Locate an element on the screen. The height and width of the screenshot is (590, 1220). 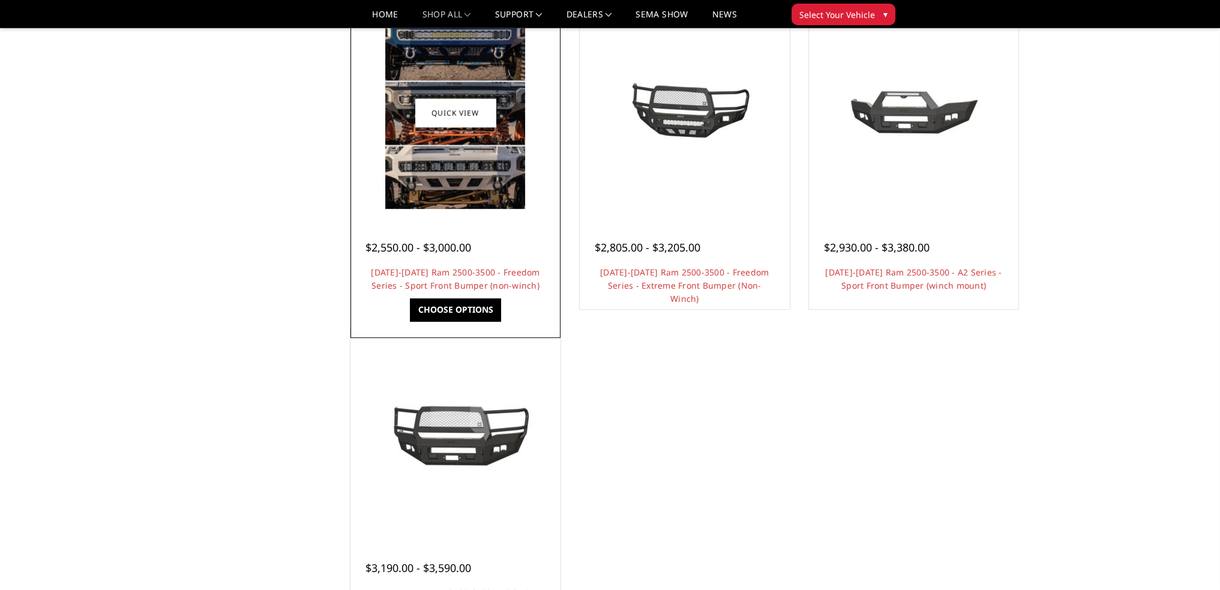
a: News is located at coordinates (724, 19).